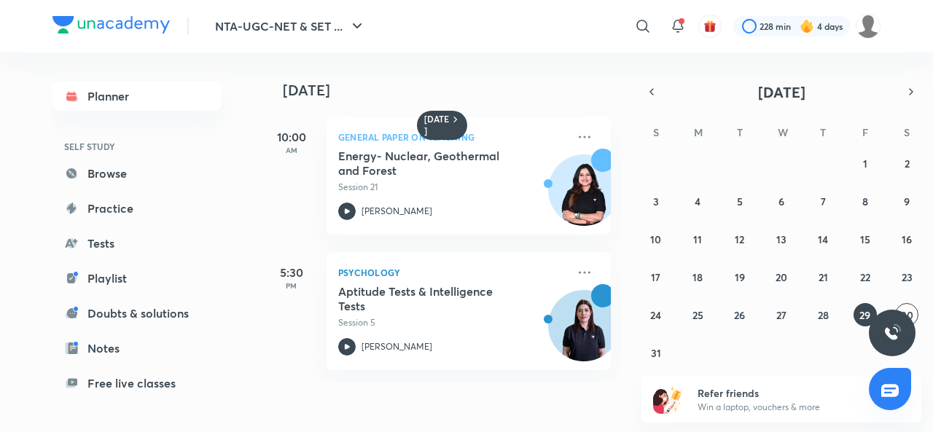  What do you see at coordinates (697, 201) in the screenshot?
I see `button: August 4, 2025` at bounding box center [697, 201].